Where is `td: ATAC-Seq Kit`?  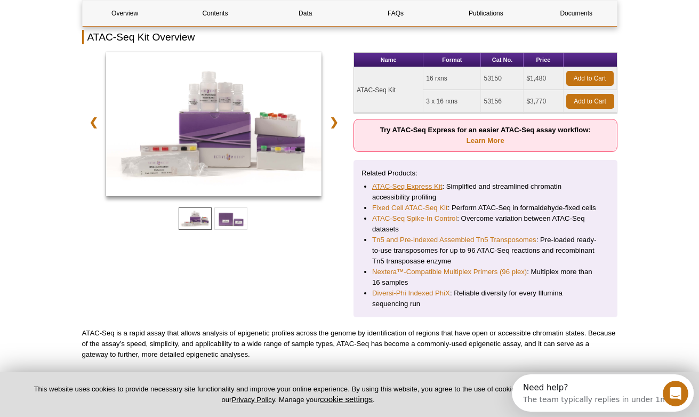
td: ATAC-Seq Kit is located at coordinates (389, 90).